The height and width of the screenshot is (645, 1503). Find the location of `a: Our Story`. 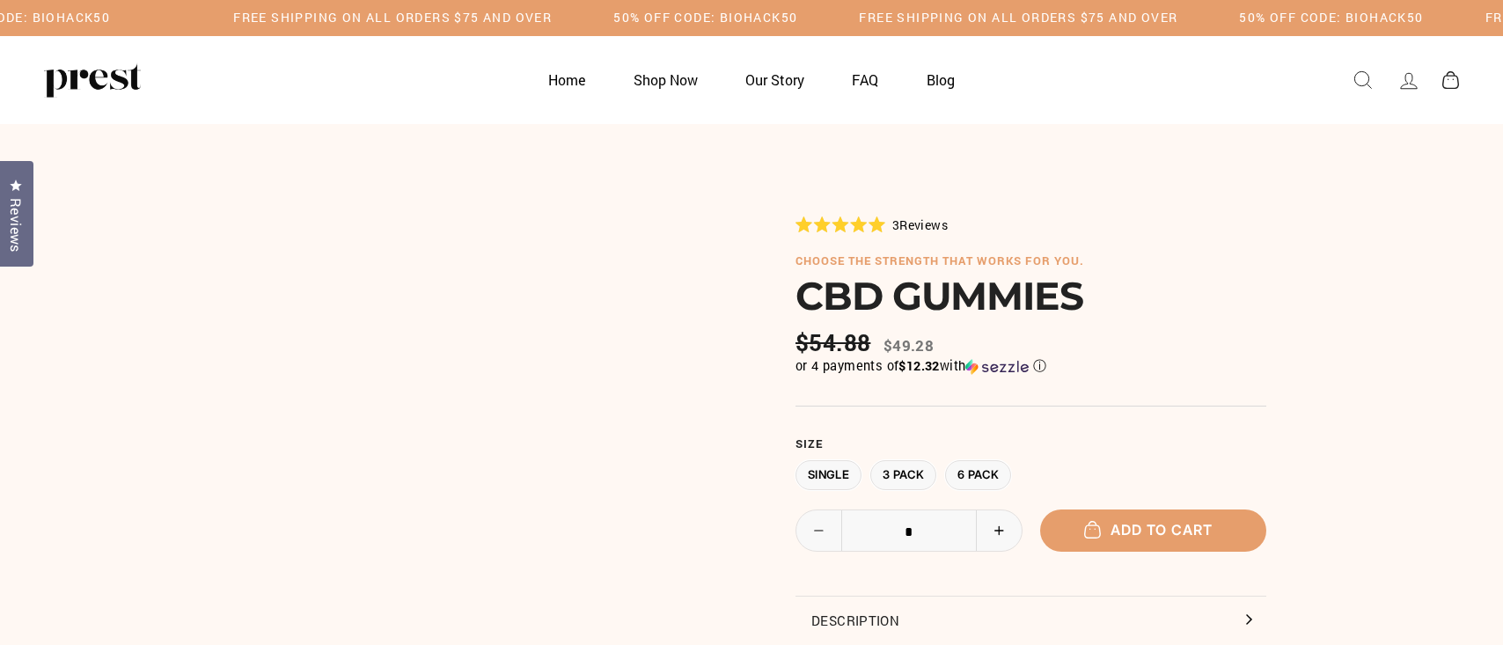

a: Our Story is located at coordinates (774, 79).